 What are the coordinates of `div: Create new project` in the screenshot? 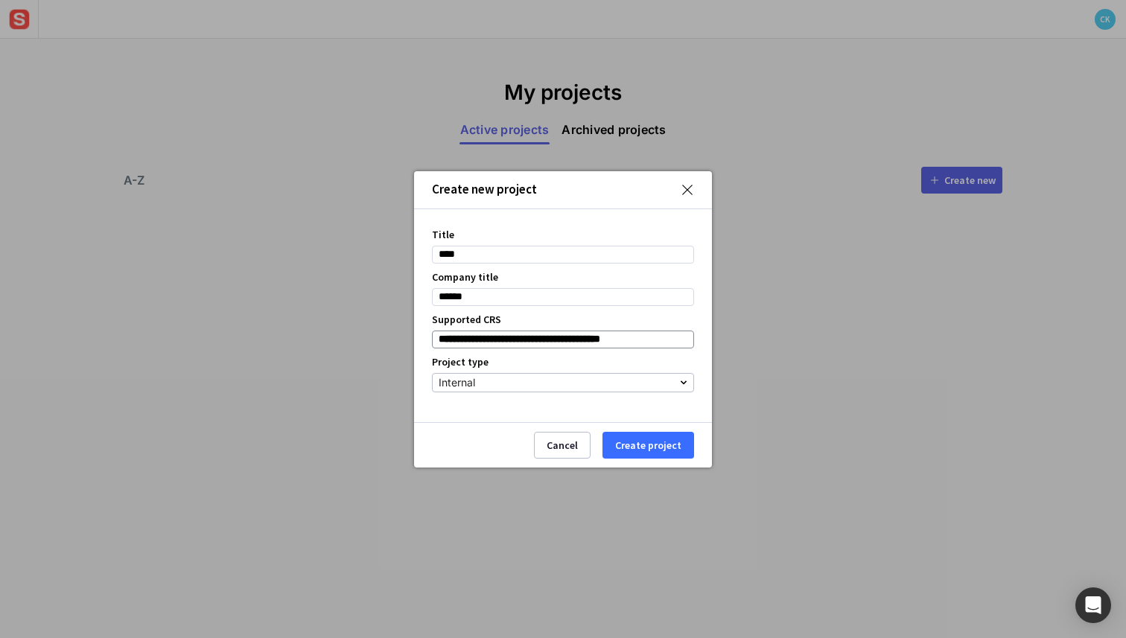 It's located at (484, 189).